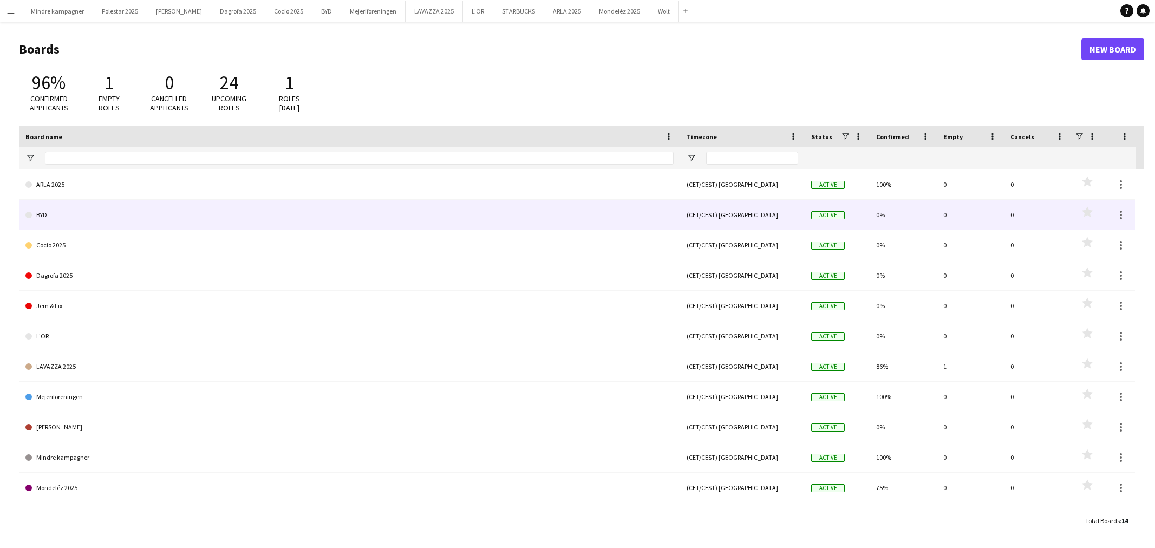 The height and width of the screenshot is (548, 1155). What do you see at coordinates (229, 83) in the screenshot?
I see `span: 24` at bounding box center [229, 83].